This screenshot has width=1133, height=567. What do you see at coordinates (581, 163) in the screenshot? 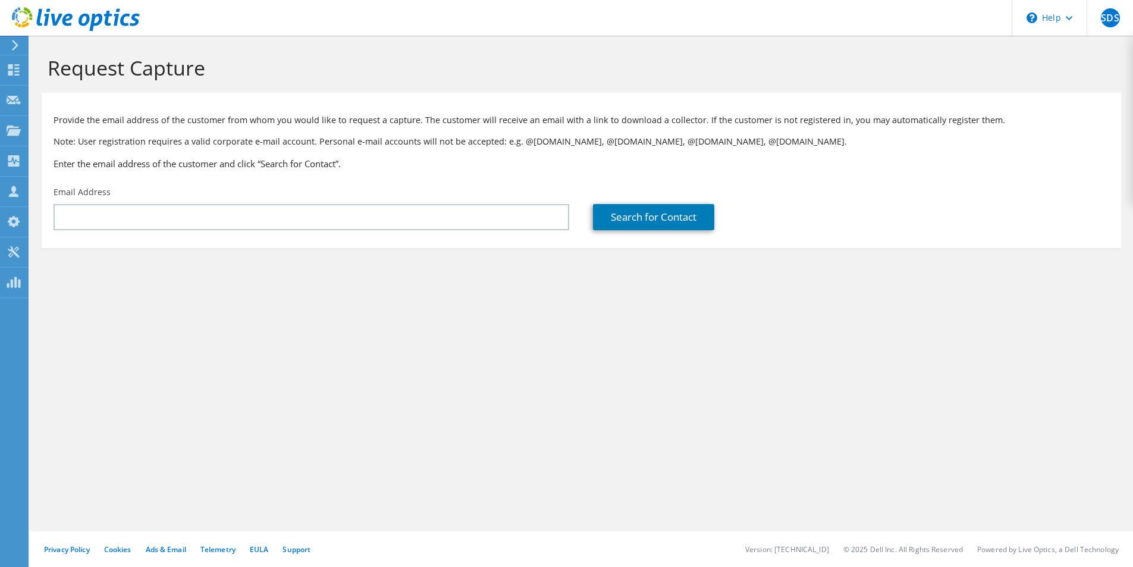
I see `h3: Enter the email address of the customer and click “Search for Contact”.` at bounding box center [581, 163].